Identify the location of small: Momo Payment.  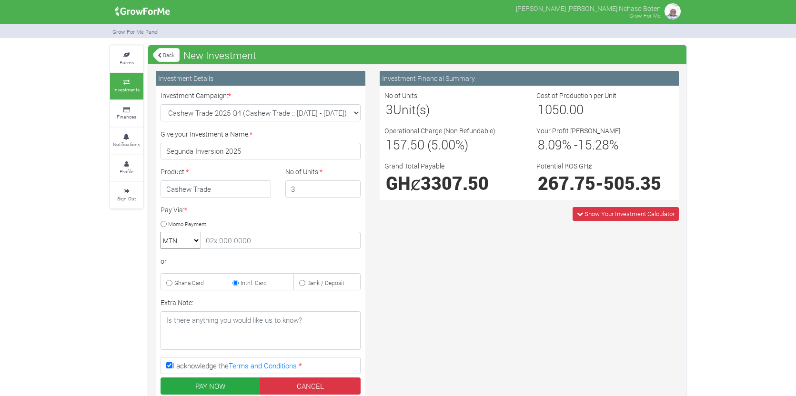
(187, 223).